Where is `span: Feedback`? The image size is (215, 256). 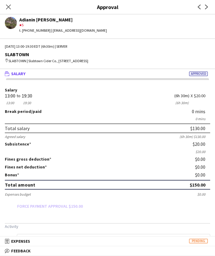 span: Feedback is located at coordinates (21, 251).